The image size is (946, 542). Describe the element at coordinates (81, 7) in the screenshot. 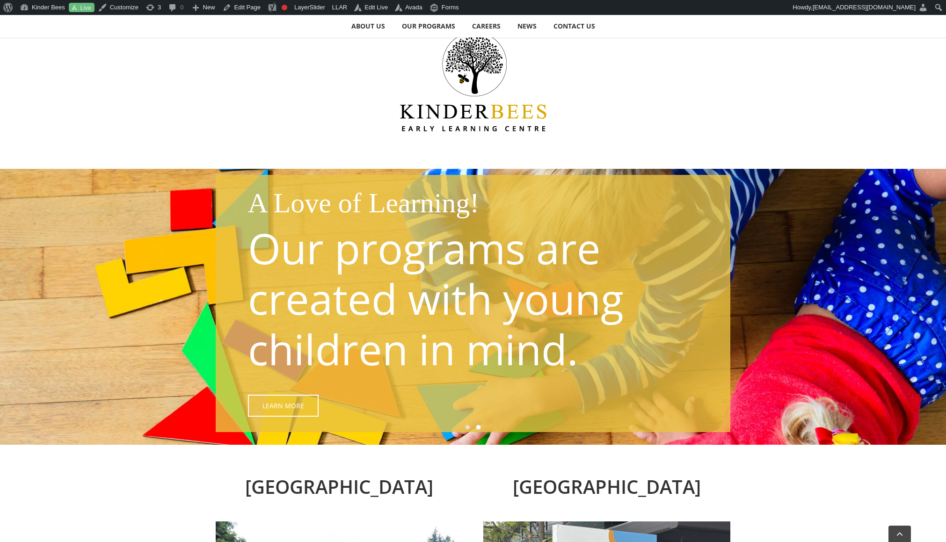

I see `a: Live` at that location.